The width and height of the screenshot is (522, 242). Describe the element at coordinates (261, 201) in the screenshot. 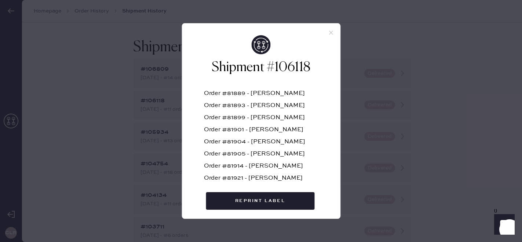

I see `a: Reprint Label` at that location.